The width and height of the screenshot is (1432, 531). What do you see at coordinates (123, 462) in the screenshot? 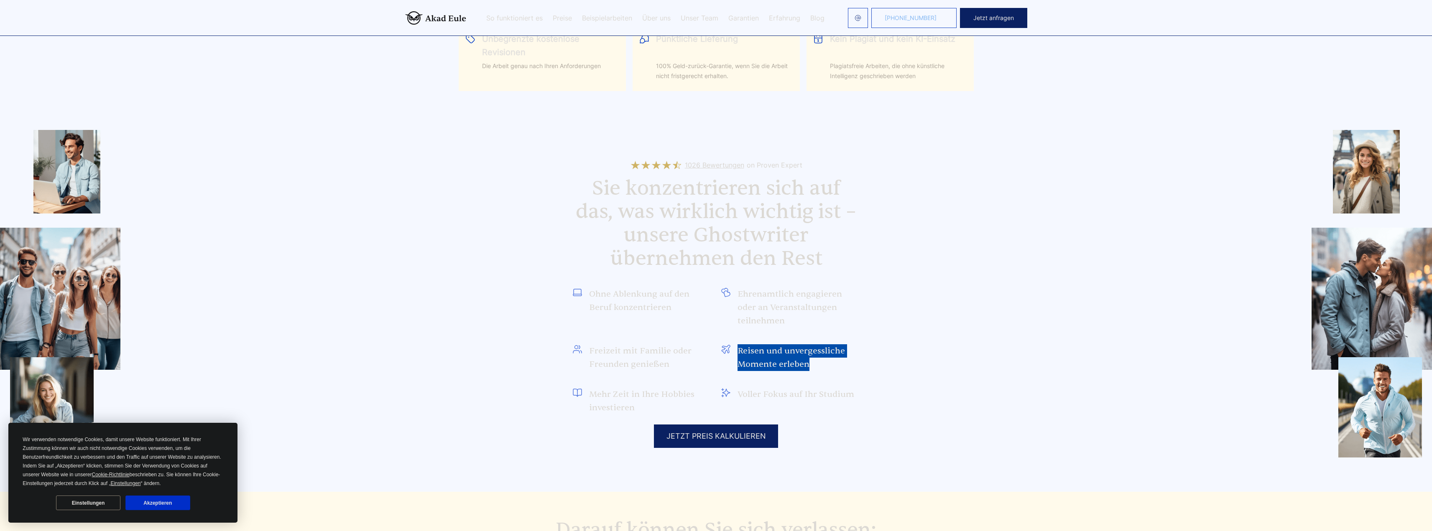
I see `div: Wir verwenden notwendige Cookies, damit unsere Website funktioniert. Mit Ihrer Zustimmung können ...` at bounding box center [123, 462].